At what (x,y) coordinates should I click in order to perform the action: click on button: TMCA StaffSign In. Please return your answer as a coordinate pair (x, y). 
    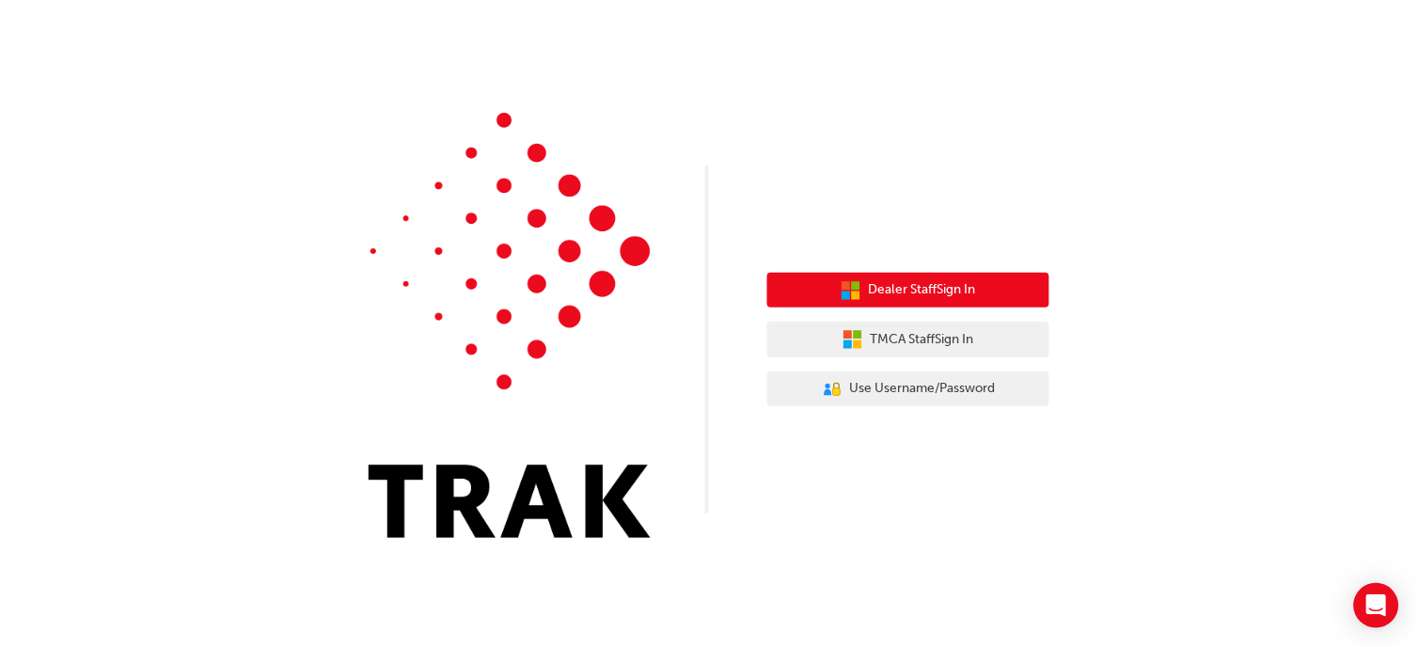
    Looking at the image, I should click on (908, 339).